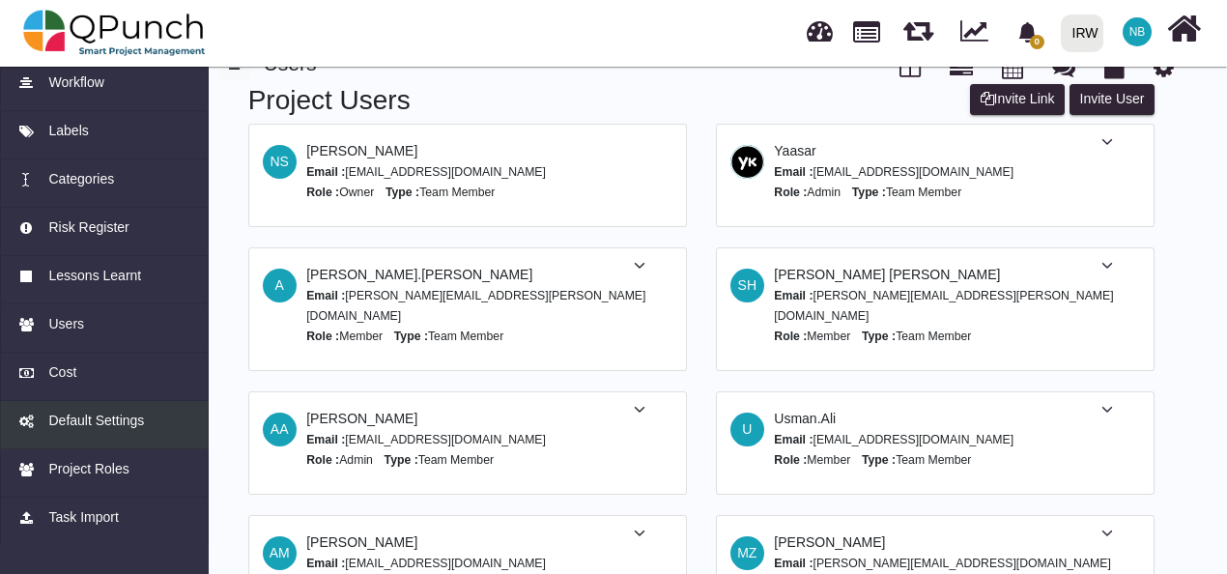 The width and height of the screenshot is (1227, 574). What do you see at coordinates (88, 469) in the screenshot?
I see `span: Project Roles` at bounding box center [88, 469].